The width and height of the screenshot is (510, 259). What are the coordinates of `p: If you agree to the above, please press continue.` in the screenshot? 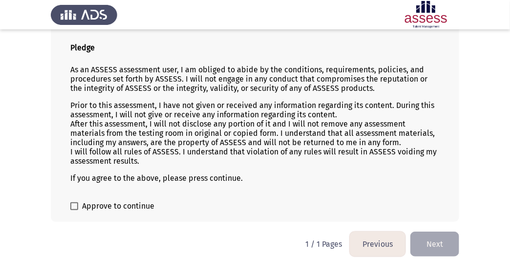 It's located at (255, 178).